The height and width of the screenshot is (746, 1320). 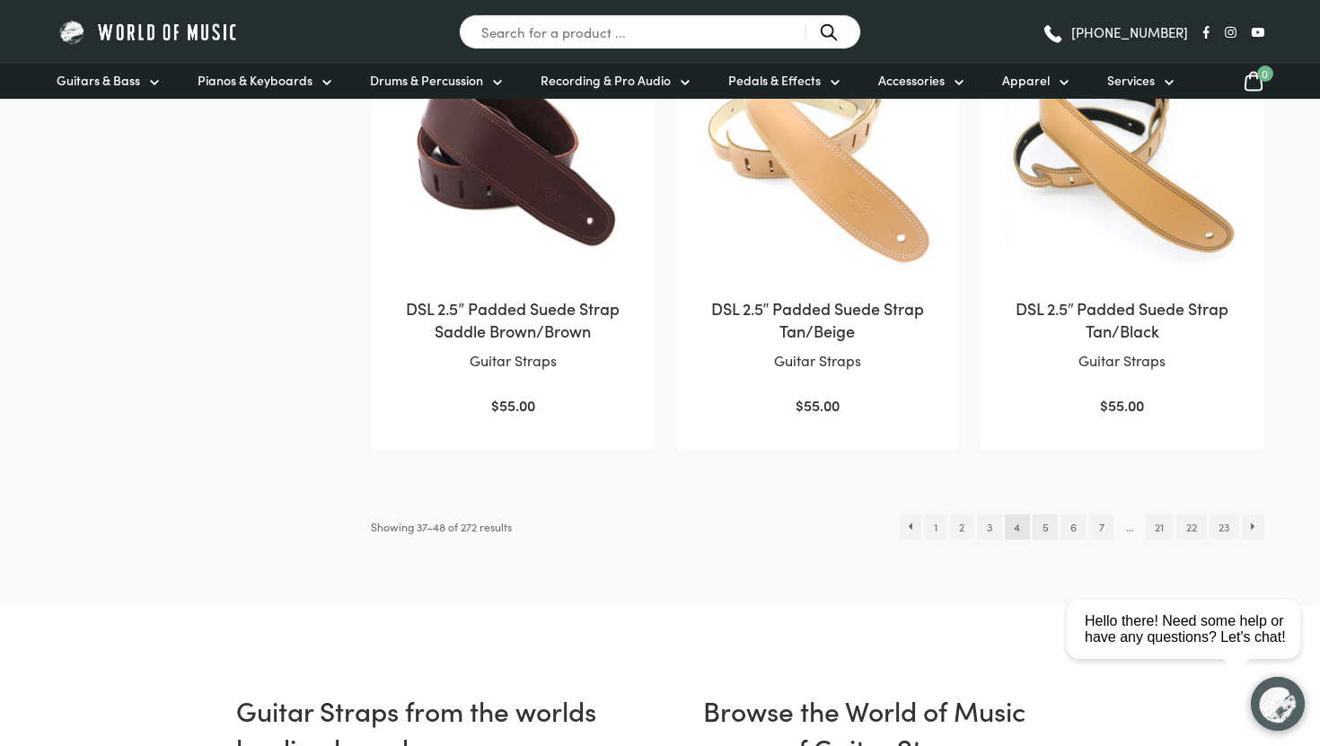 What do you see at coordinates (1045, 527) in the screenshot?
I see `a: Page 5` at bounding box center [1045, 527].